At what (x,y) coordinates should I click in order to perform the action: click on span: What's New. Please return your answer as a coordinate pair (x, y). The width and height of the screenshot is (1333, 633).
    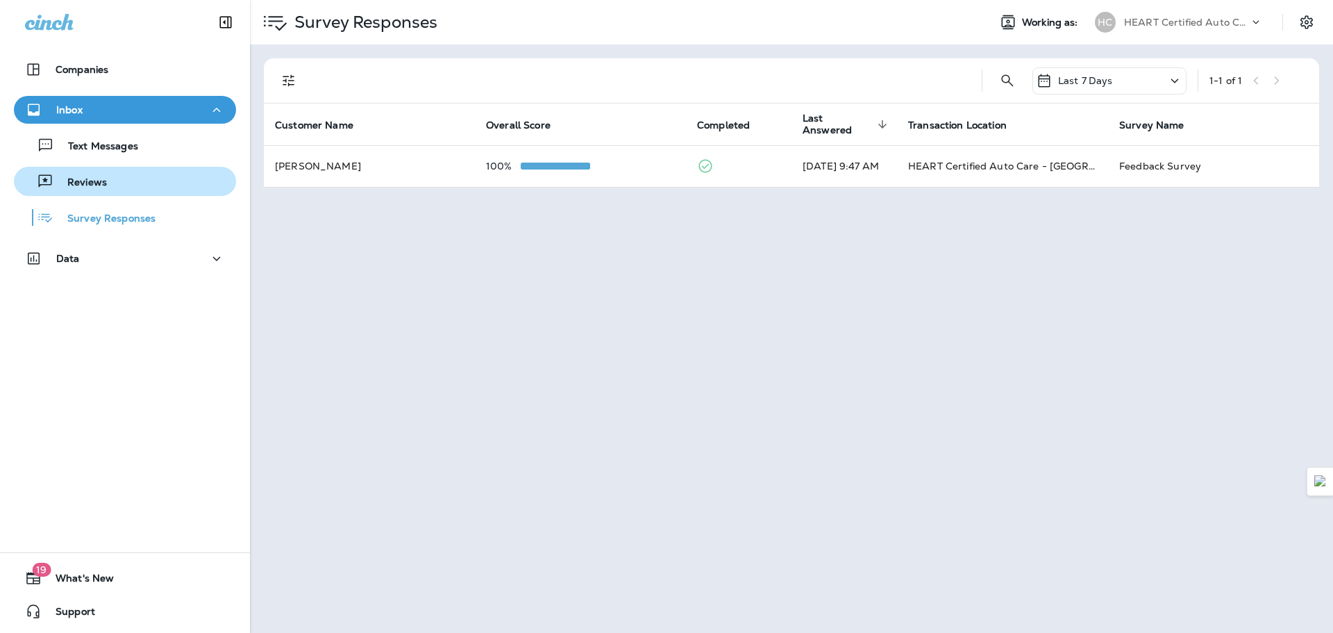
    Looking at the image, I should click on (78, 581).